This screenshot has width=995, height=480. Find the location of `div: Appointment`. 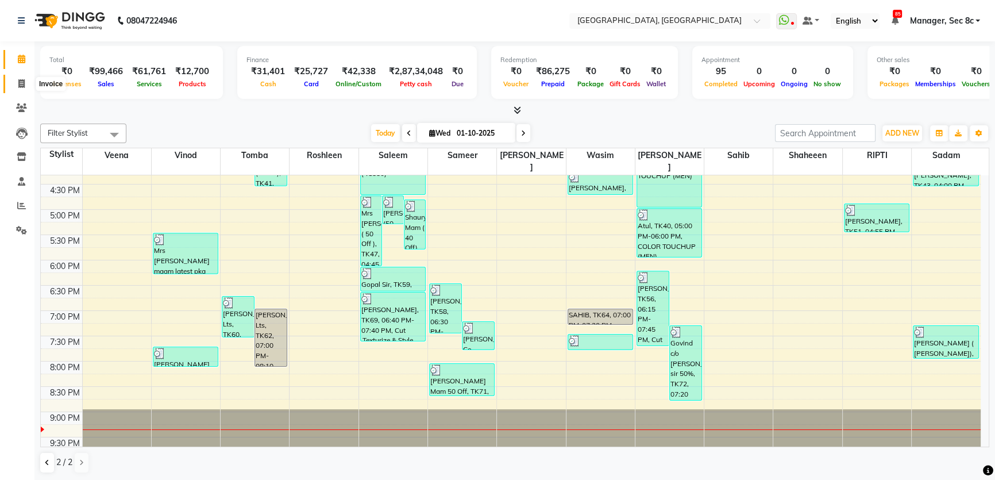

div: Appointment is located at coordinates (773, 60).